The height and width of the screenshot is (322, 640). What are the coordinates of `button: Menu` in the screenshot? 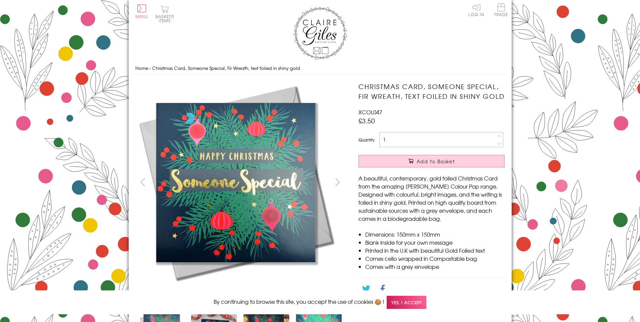 It's located at (142, 11).